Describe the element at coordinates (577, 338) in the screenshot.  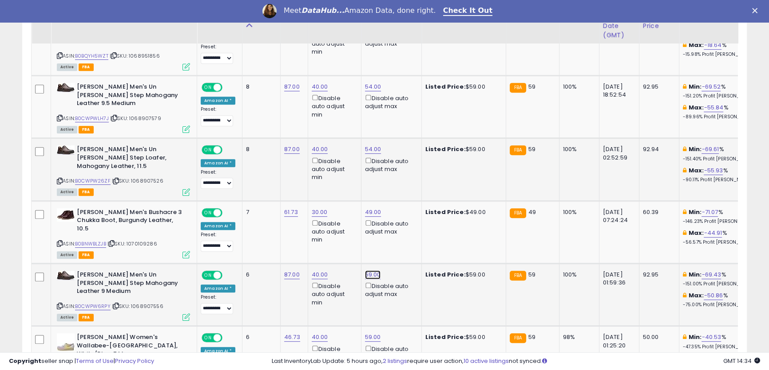
I see `div: 98%` at that location.